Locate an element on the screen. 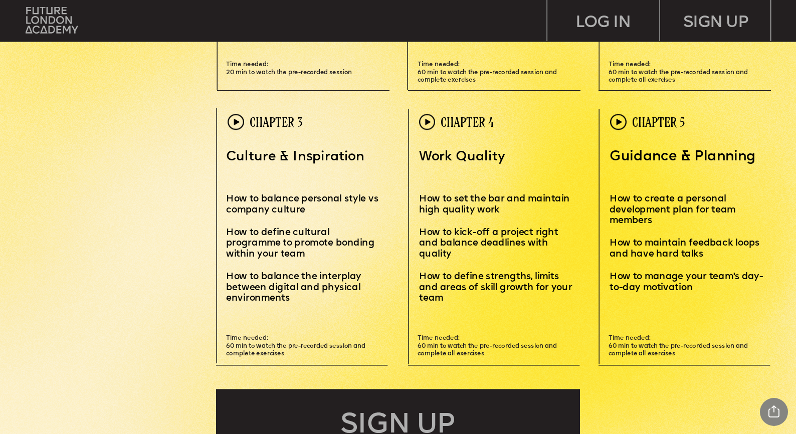 The image size is (796, 434). div: Share is located at coordinates (773, 412).